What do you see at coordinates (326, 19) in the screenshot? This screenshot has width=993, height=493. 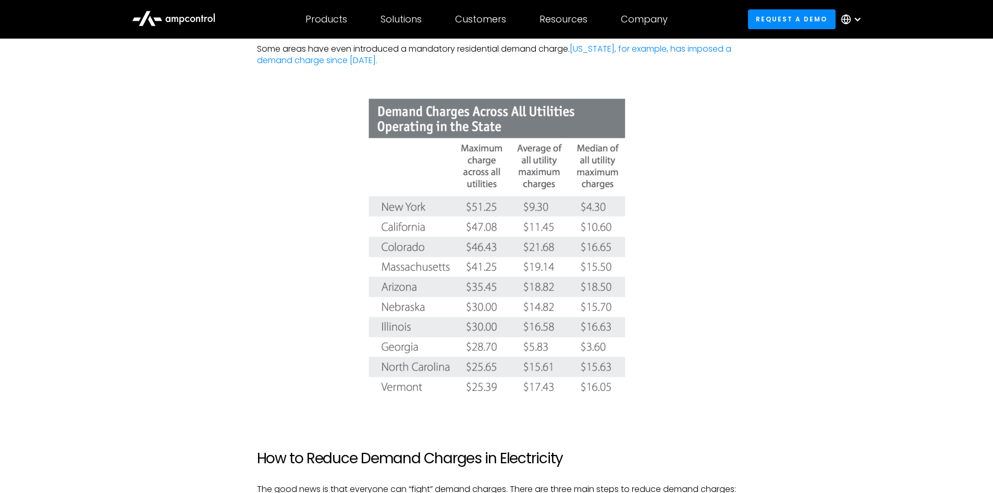 I see `div: Products` at bounding box center [326, 19].